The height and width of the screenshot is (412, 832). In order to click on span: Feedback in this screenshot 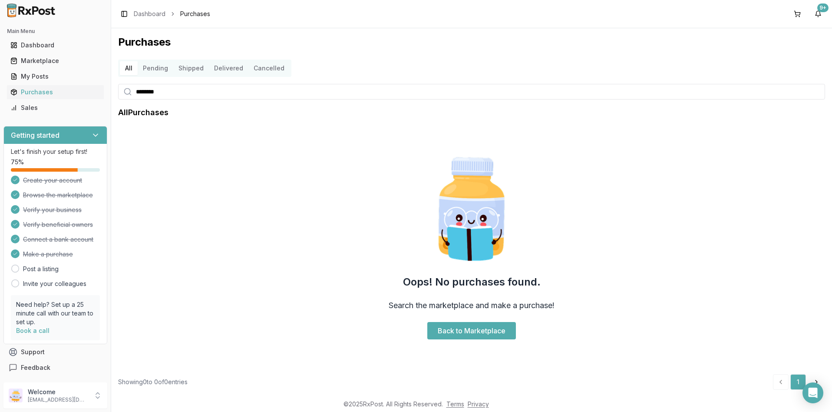, I will do `click(36, 367)`.